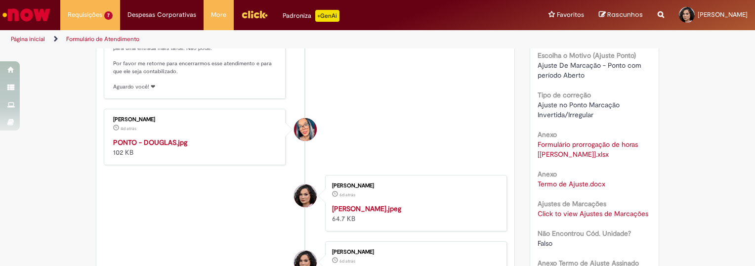 This screenshot has height=266, width=755. I want to click on a: Formulário de Atendimento, so click(103, 39).